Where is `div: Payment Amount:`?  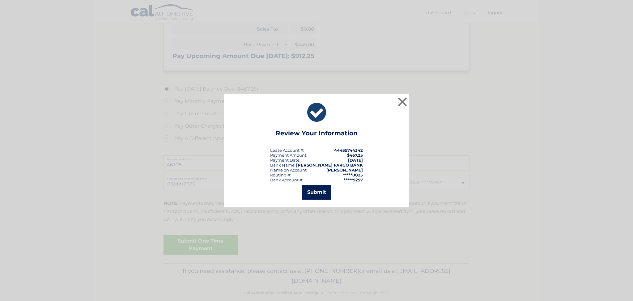 div: Payment Amount: is located at coordinates (289, 155).